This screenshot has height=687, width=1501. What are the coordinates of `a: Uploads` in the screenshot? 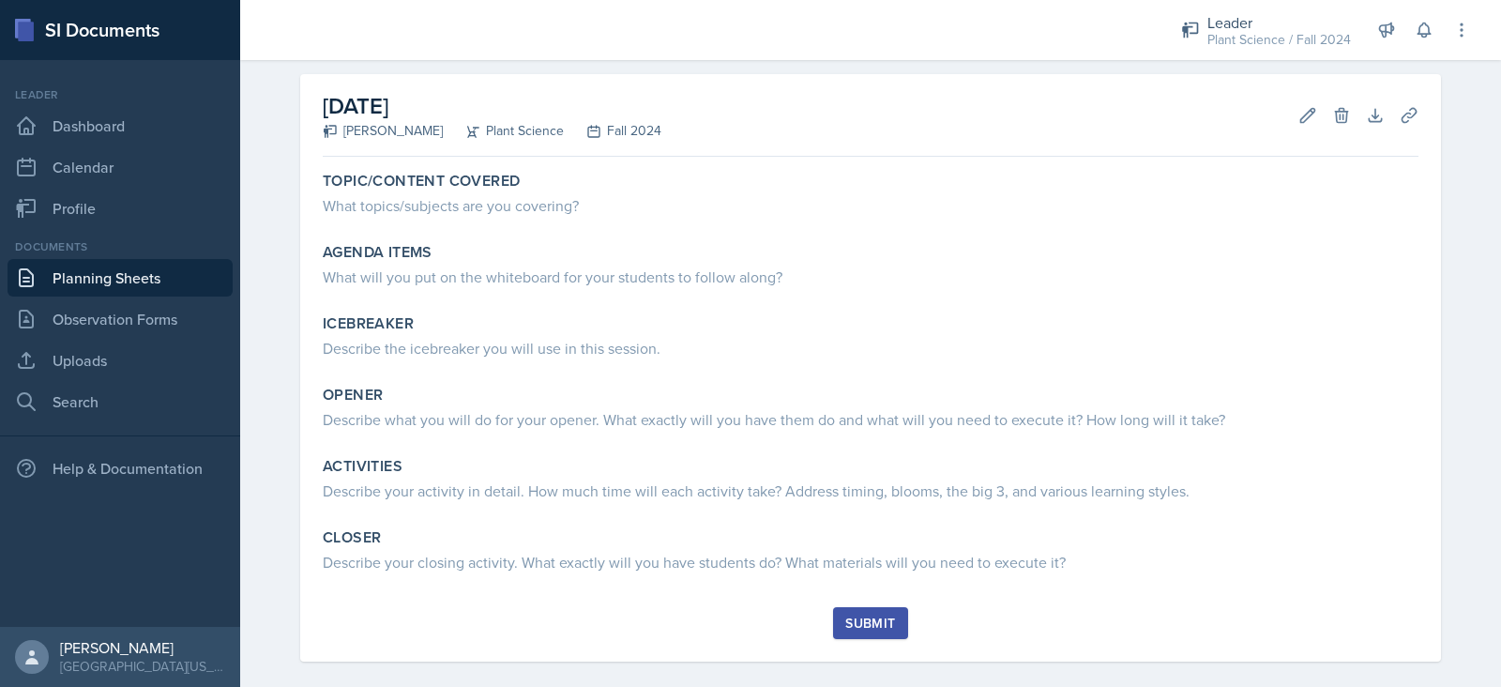 It's located at (120, 360).